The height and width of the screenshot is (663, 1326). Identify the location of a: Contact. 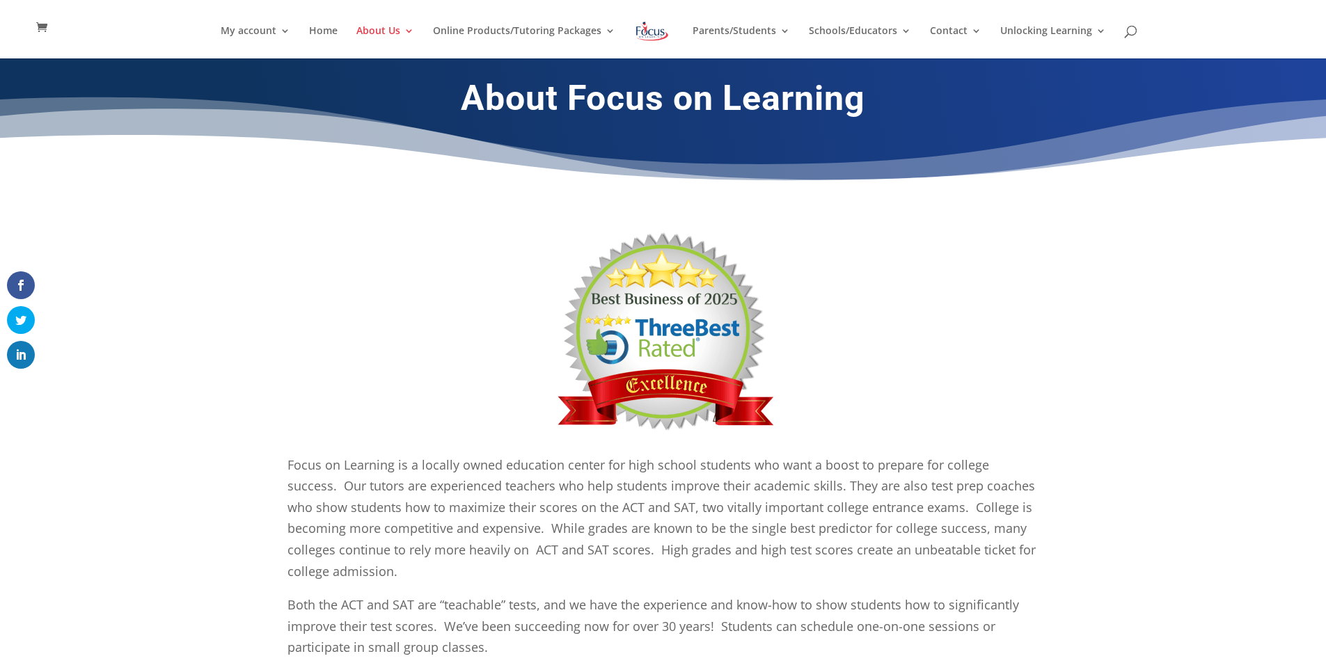
(956, 42).